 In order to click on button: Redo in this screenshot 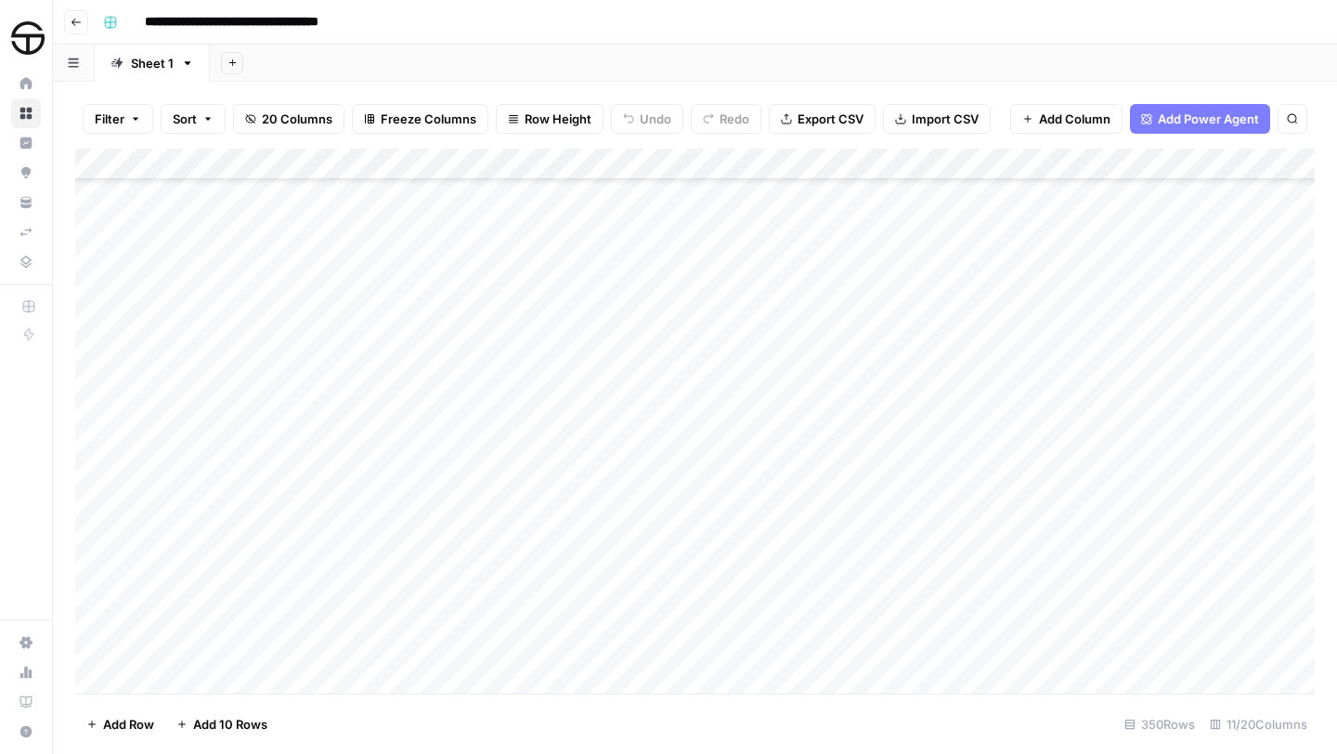, I will do `click(726, 119)`.